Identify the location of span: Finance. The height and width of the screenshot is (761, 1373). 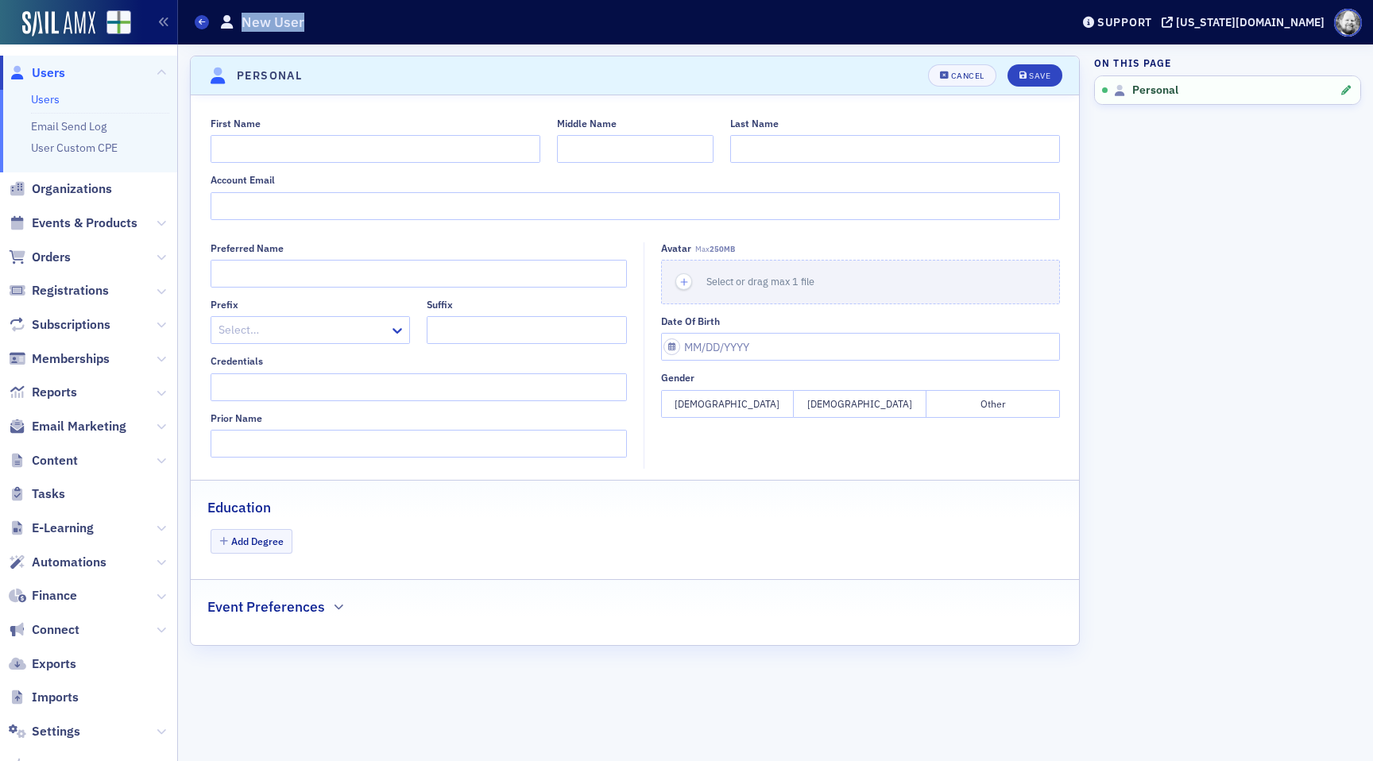
(54, 596).